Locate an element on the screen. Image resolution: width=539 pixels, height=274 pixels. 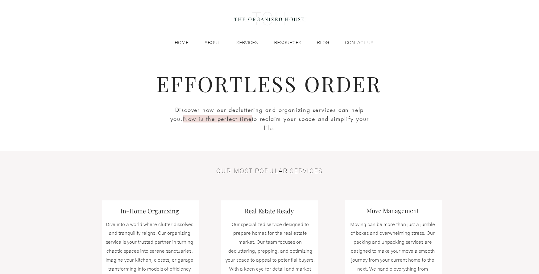
p: ABOUT is located at coordinates (212, 43).